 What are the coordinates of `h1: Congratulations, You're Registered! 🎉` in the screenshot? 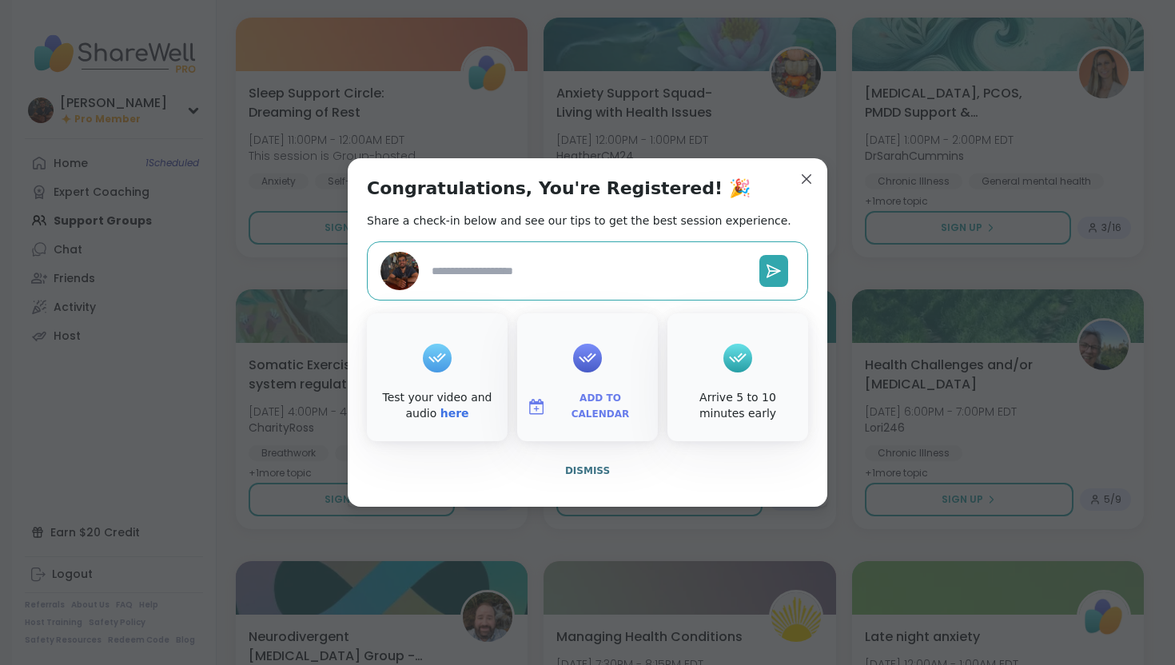 It's located at (559, 189).